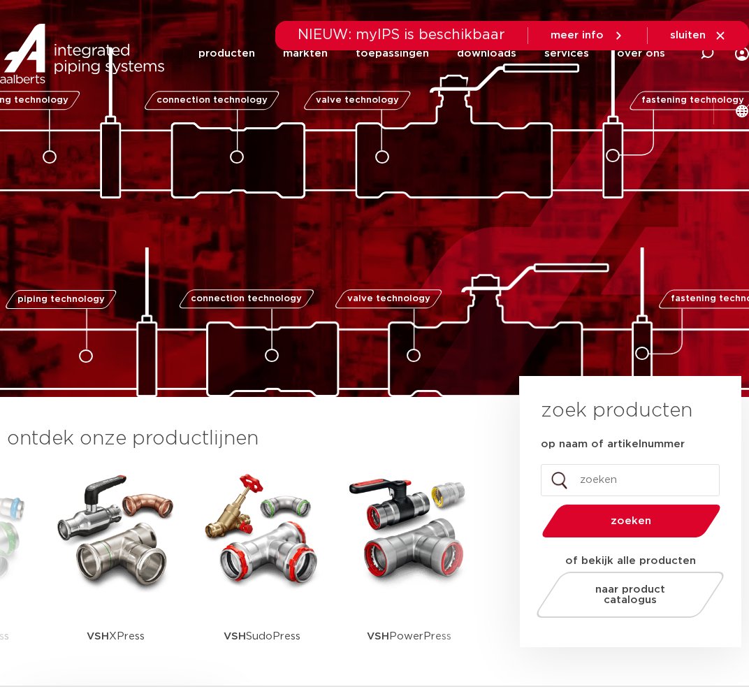 The width and height of the screenshot is (749, 687). I want to click on label: op naam of artikelnummer, so click(613, 444).